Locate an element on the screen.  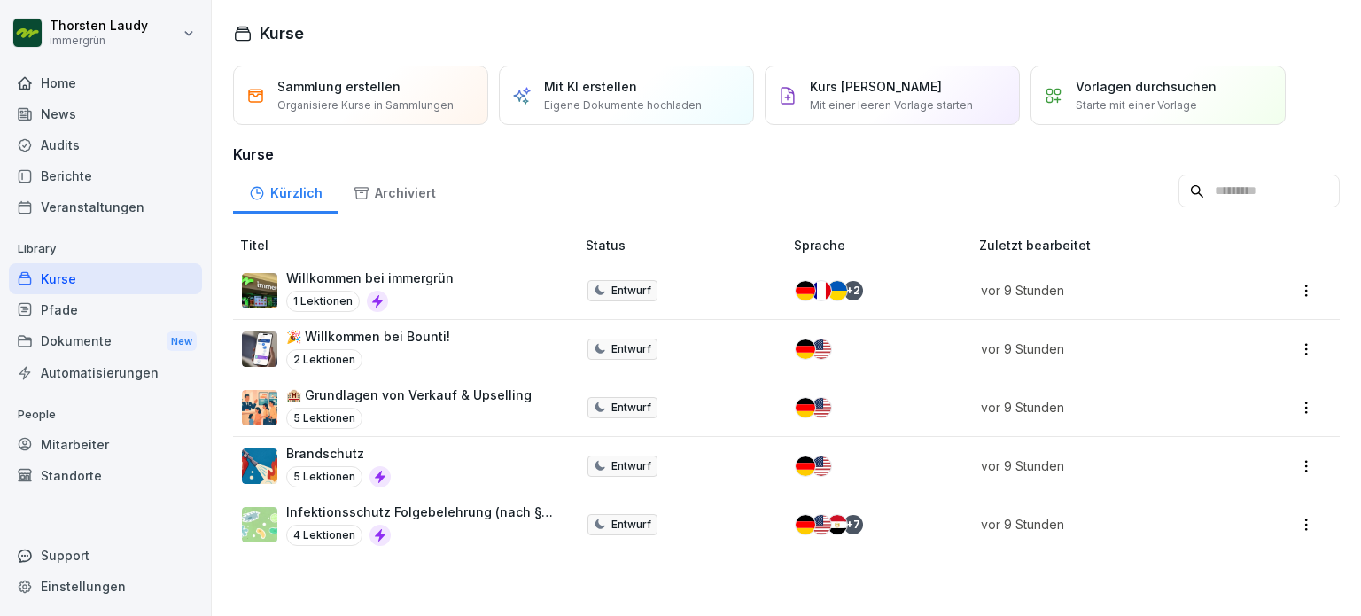
div: Kurse is located at coordinates (105, 278).